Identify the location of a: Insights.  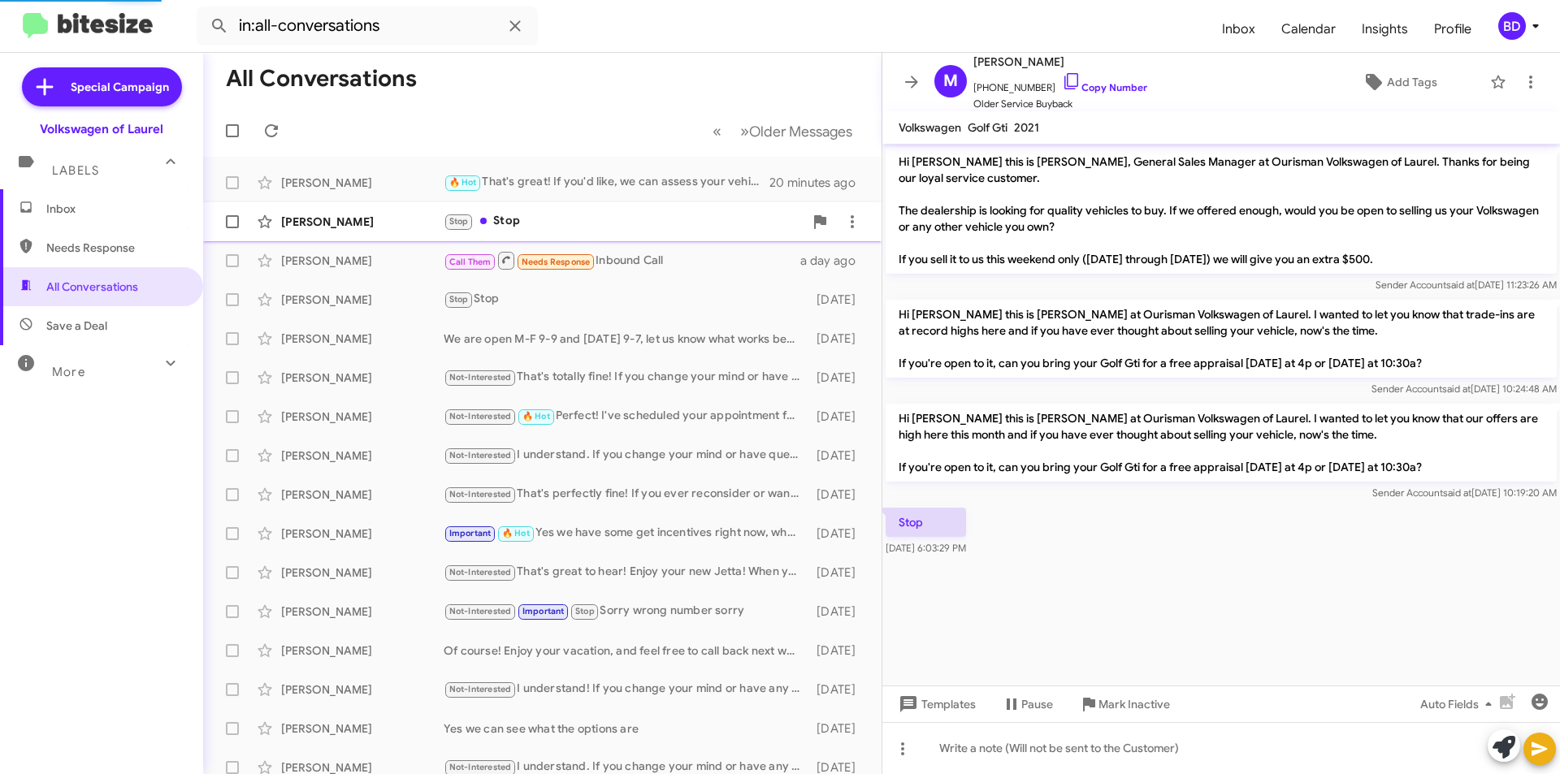
(1384, 29).